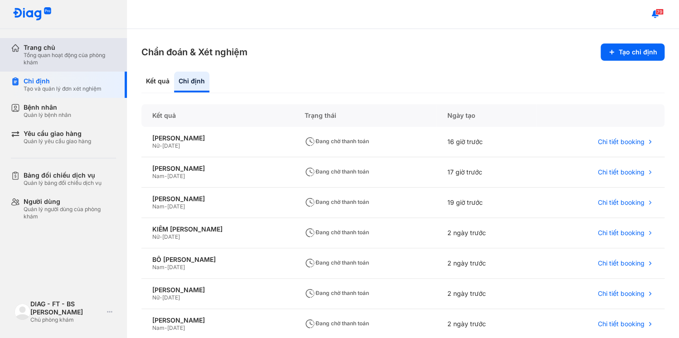 The height and width of the screenshot is (338, 679). What do you see at coordinates (486, 172) in the screenshot?
I see `div: 17 giờ trước` at bounding box center [486, 172].